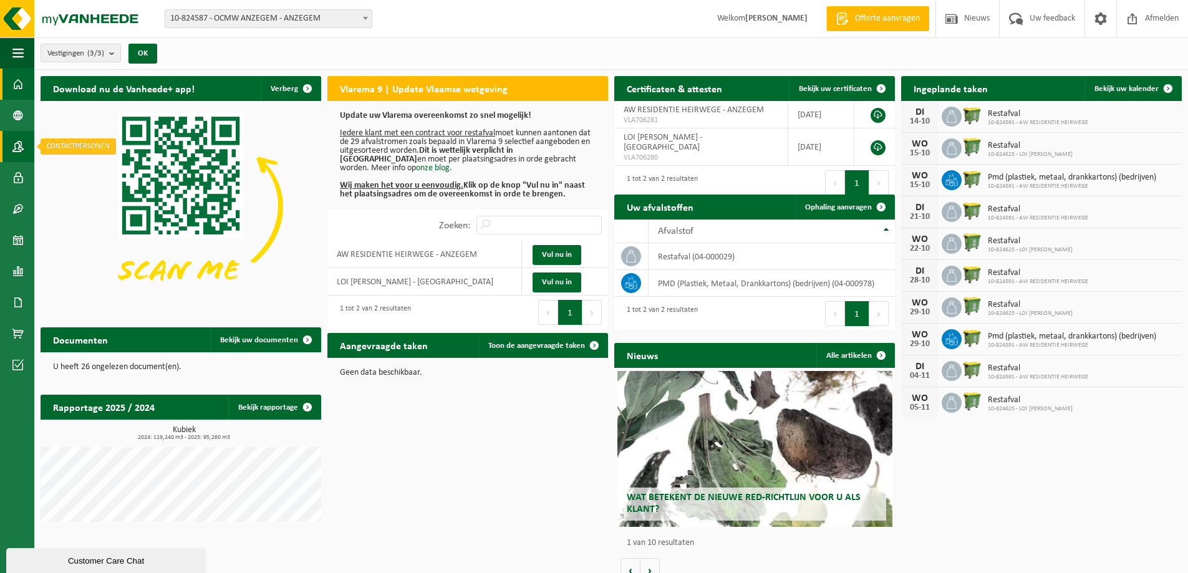 Image resolution: width=1188 pixels, height=573 pixels. What do you see at coordinates (423, 88) in the screenshot?
I see `h2: Vlarema 9 | Update Vlaamse wetgeving` at bounding box center [423, 88].